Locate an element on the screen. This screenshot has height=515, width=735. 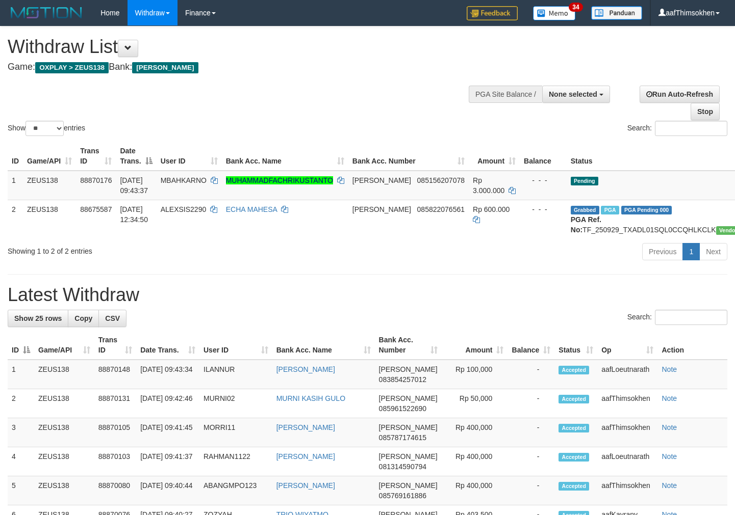
span: 34 is located at coordinates (575, 7).